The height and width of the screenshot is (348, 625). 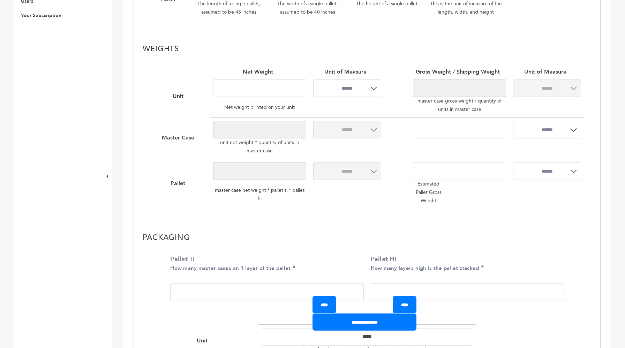 What do you see at coordinates (259, 147) in the screenshot?
I see `p: unit net weight * quantity of units in master case` at bounding box center [259, 147].